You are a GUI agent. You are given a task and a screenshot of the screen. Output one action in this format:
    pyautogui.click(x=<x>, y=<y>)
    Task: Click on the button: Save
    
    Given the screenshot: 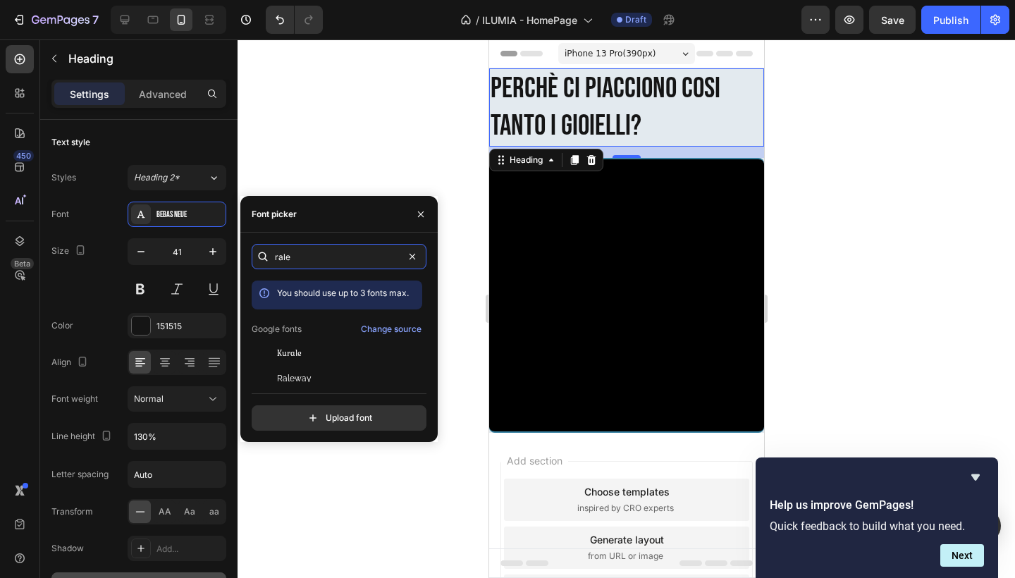 What is the action you would take?
    pyautogui.click(x=893, y=20)
    